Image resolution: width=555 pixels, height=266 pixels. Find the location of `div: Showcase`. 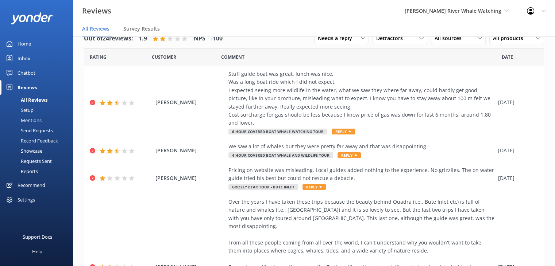

div: Showcase is located at coordinates (23, 151).